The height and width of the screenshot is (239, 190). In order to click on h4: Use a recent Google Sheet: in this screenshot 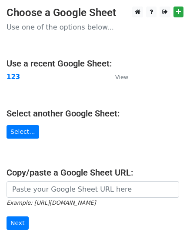, I will do `click(95, 64)`.